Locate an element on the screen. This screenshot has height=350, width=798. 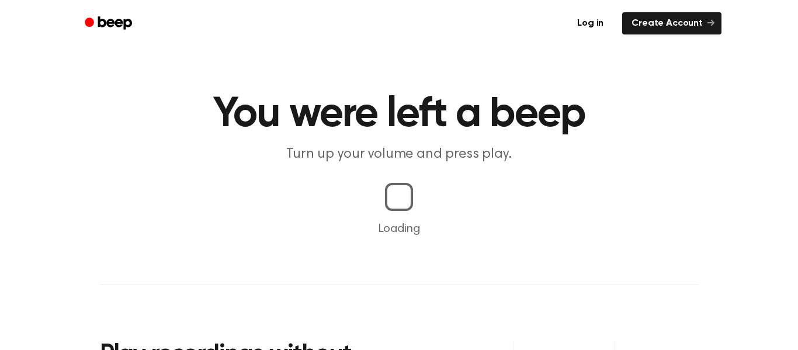
a: Create Account is located at coordinates (672, 23).